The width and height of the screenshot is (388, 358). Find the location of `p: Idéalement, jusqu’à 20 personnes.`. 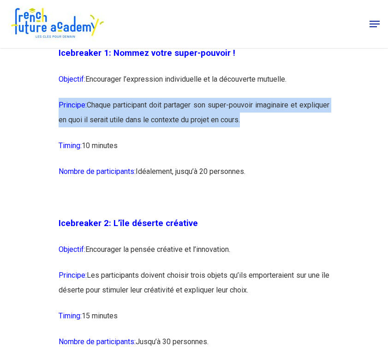

p: Idéalement, jusqu’à 20 personnes. is located at coordinates (194, 177).